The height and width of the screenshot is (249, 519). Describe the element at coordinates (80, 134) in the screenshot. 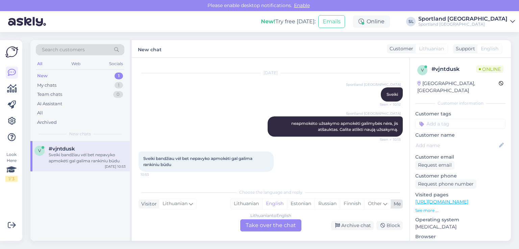

I see `span: New chats` at that location.